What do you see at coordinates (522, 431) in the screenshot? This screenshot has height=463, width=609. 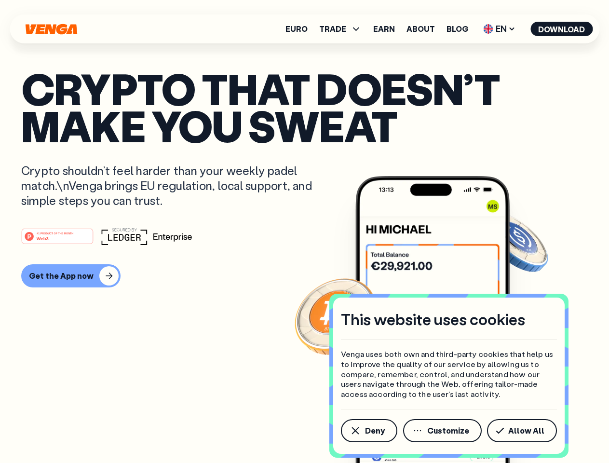 I see `button: Allow All` at bounding box center [522, 431].